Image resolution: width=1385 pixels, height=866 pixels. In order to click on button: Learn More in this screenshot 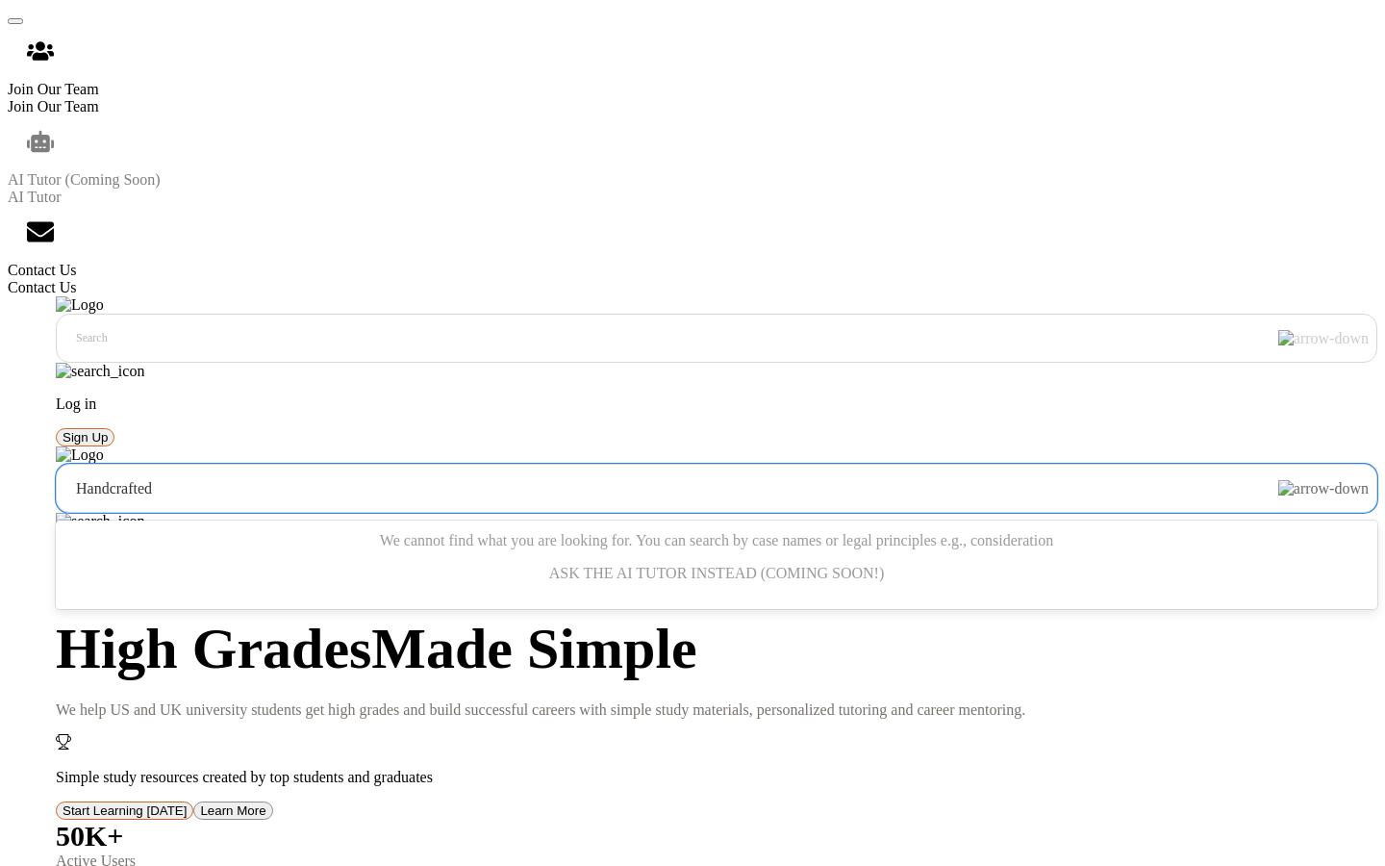, I will do `click(233, 810)`.